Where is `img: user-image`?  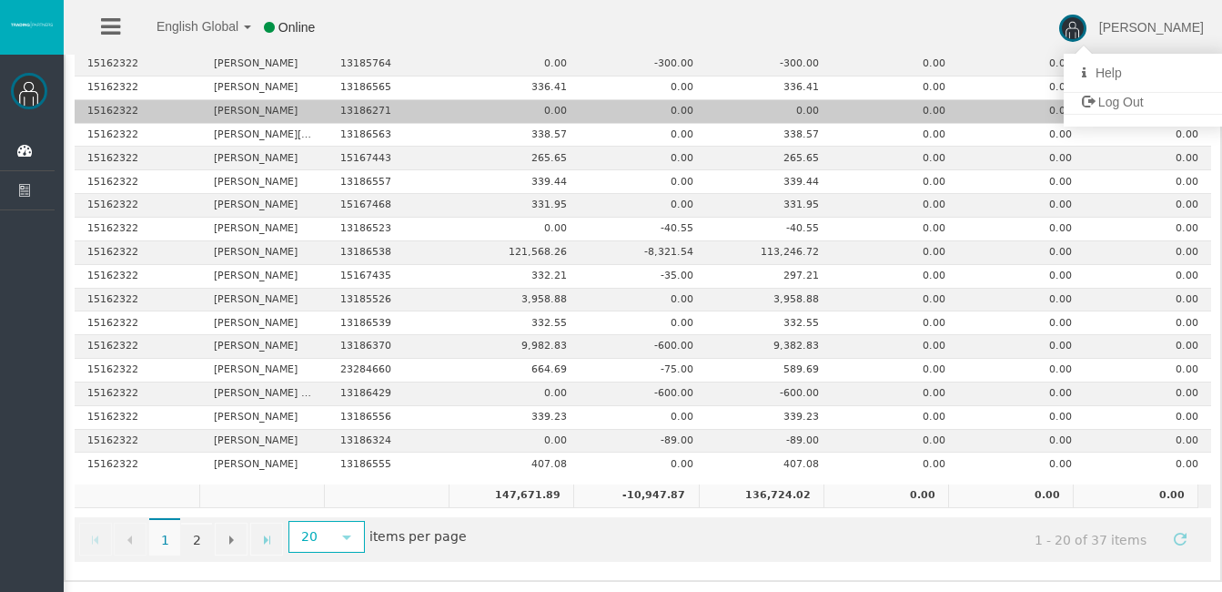
img: user-image is located at coordinates (1073, 28).